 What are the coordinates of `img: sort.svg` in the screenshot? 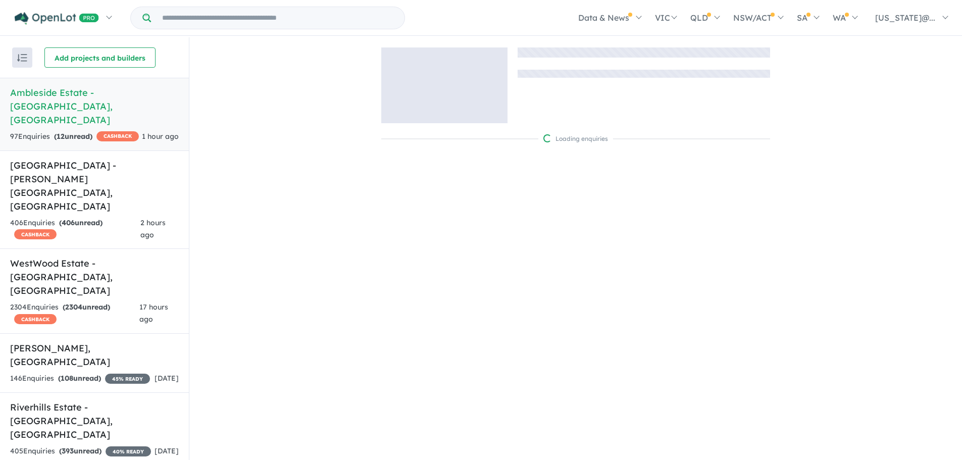 It's located at (22, 58).